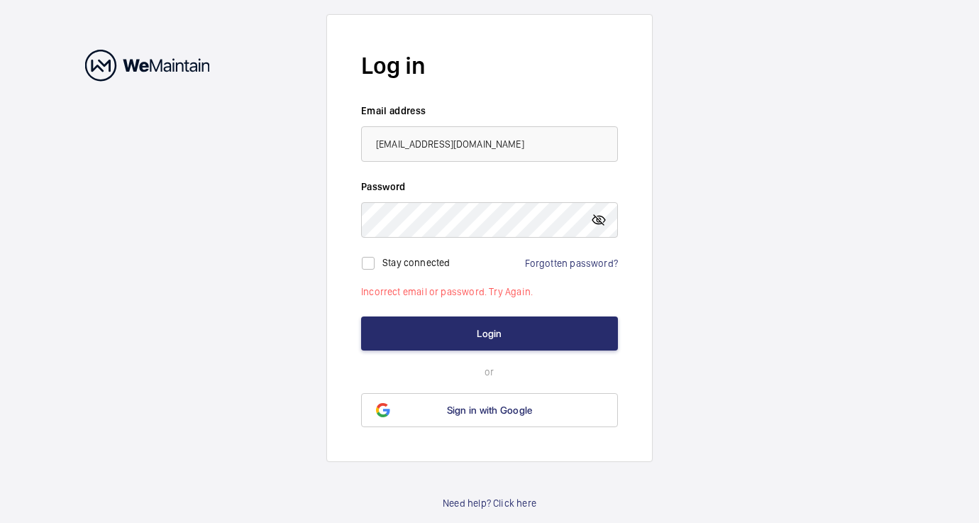  Describe the element at coordinates (571, 263) in the screenshot. I see `a: Forgotten password?` at that location.